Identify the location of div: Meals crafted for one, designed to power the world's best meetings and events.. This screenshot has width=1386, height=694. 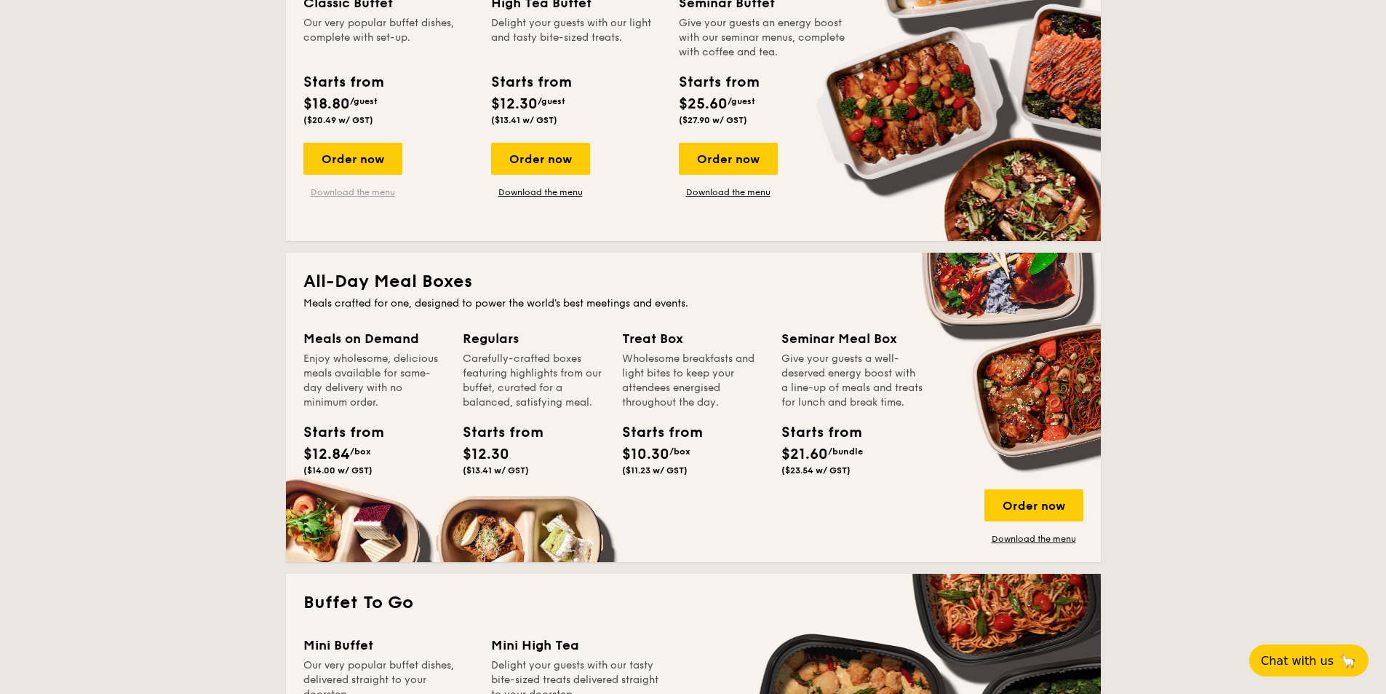
(694, 303).